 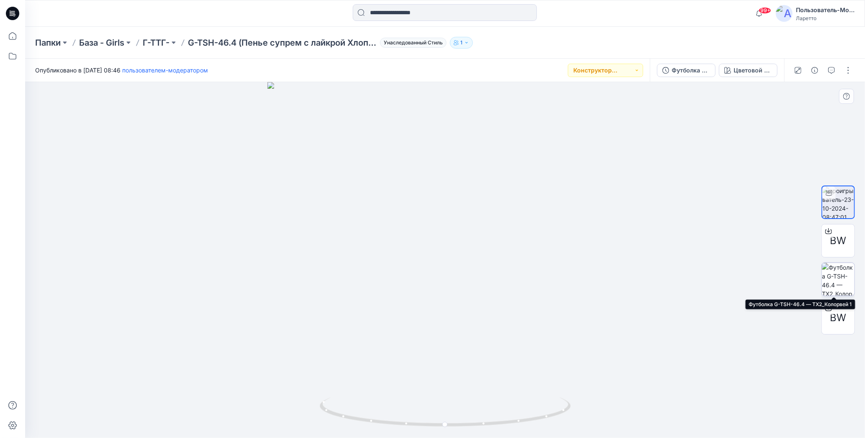 I want to click on img: проигрыватель-23-10-2024-08:47:01, so click(x=838, y=202).